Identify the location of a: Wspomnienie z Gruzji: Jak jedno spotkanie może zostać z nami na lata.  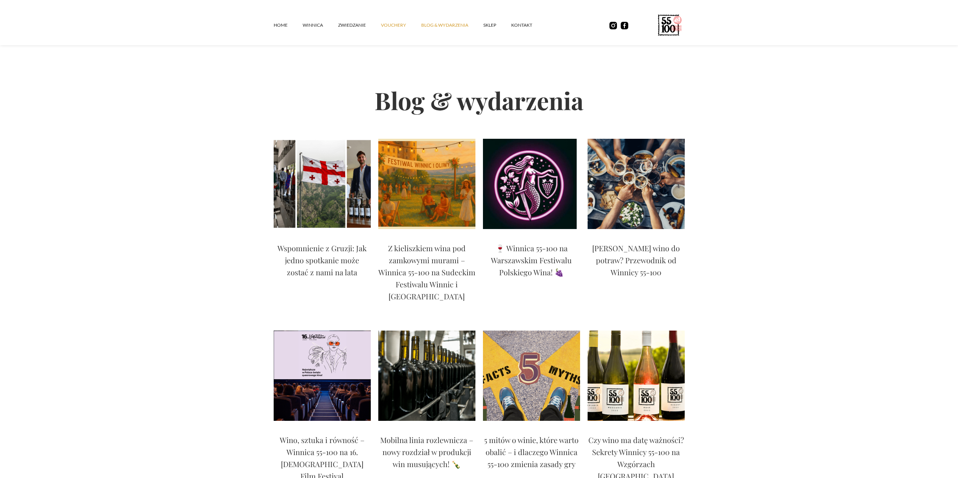
(322, 262).